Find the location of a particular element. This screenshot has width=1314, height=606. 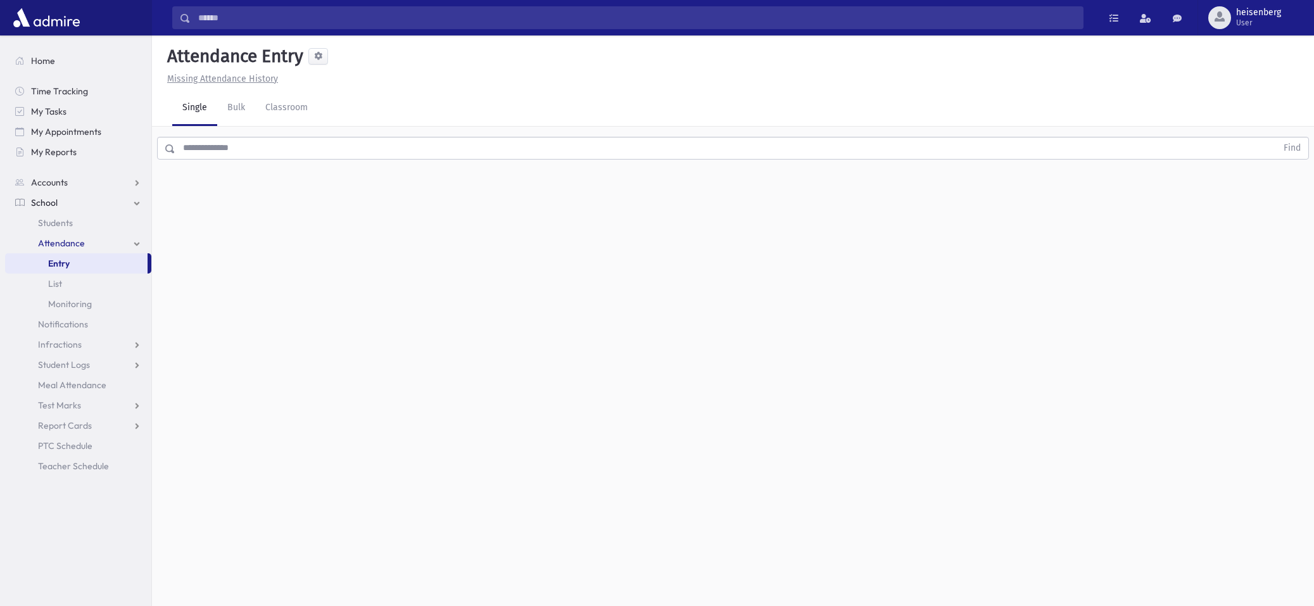

h5: Attendance Entry is located at coordinates (232, 56).